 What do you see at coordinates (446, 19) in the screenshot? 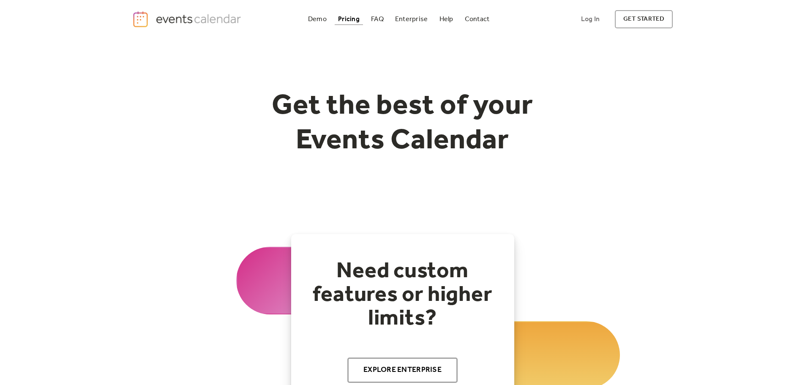
I see `div: Help` at bounding box center [446, 19].